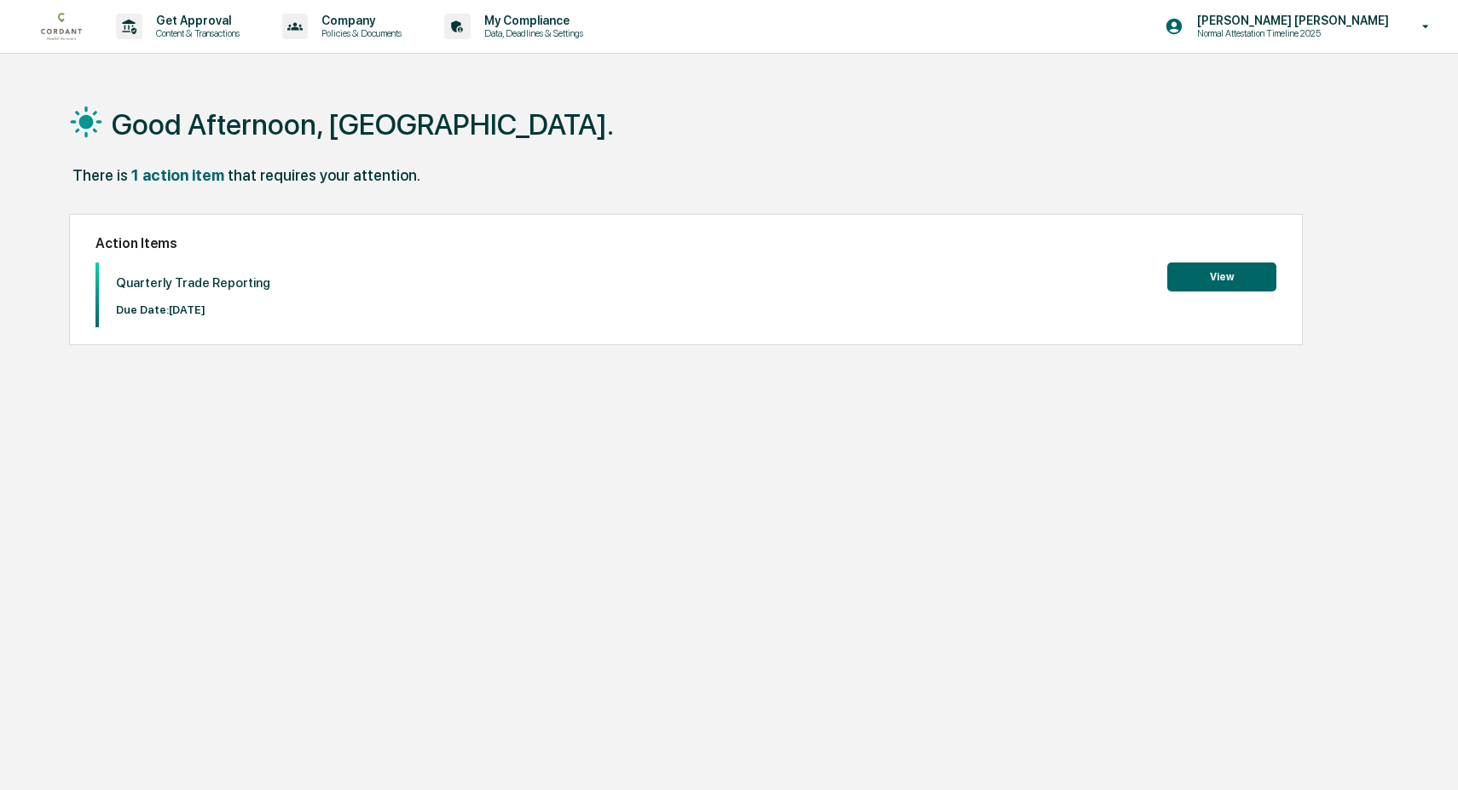 This screenshot has width=1458, height=790. I want to click on p: Company, so click(359, 20).